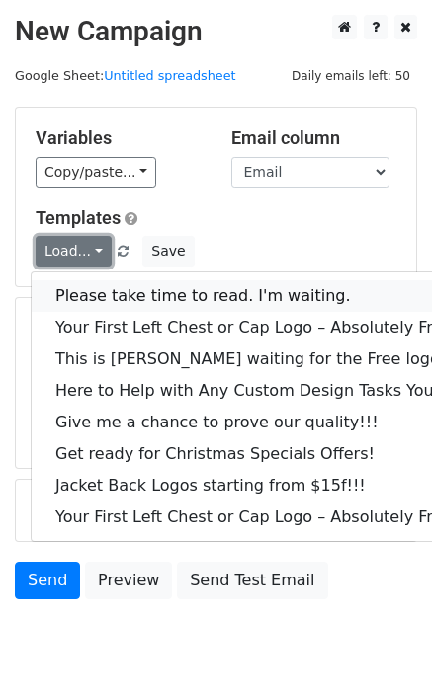  Describe the element at coordinates (73, 251) in the screenshot. I see `a: Load...` at that location.